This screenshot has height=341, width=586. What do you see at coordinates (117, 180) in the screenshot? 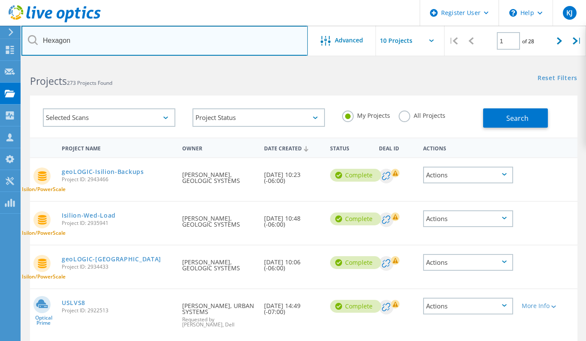
I see `span: Project ID: 2943466` at bounding box center [117, 180].